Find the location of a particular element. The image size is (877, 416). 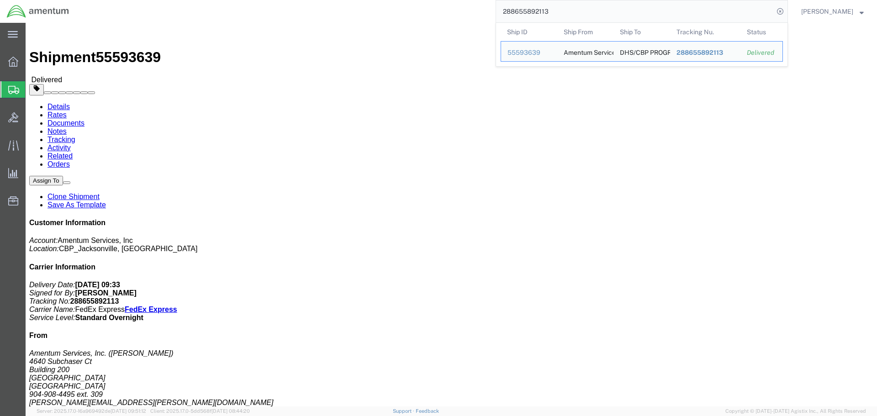

span: 288655892113 is located at coordinates (700, 53).